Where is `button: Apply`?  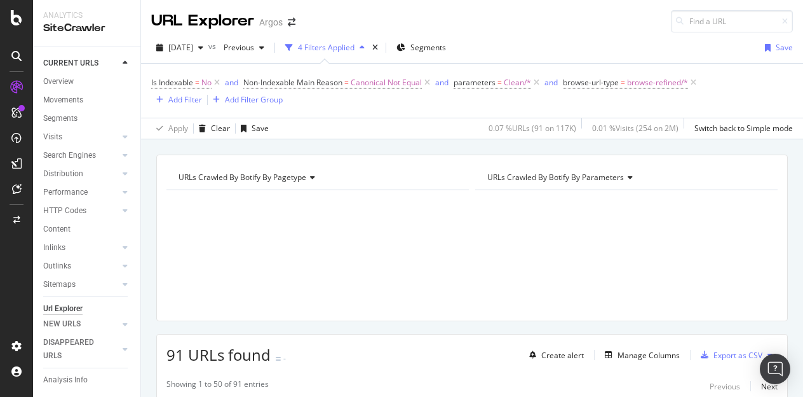 button: Apply is located at coordinates (170, 128).